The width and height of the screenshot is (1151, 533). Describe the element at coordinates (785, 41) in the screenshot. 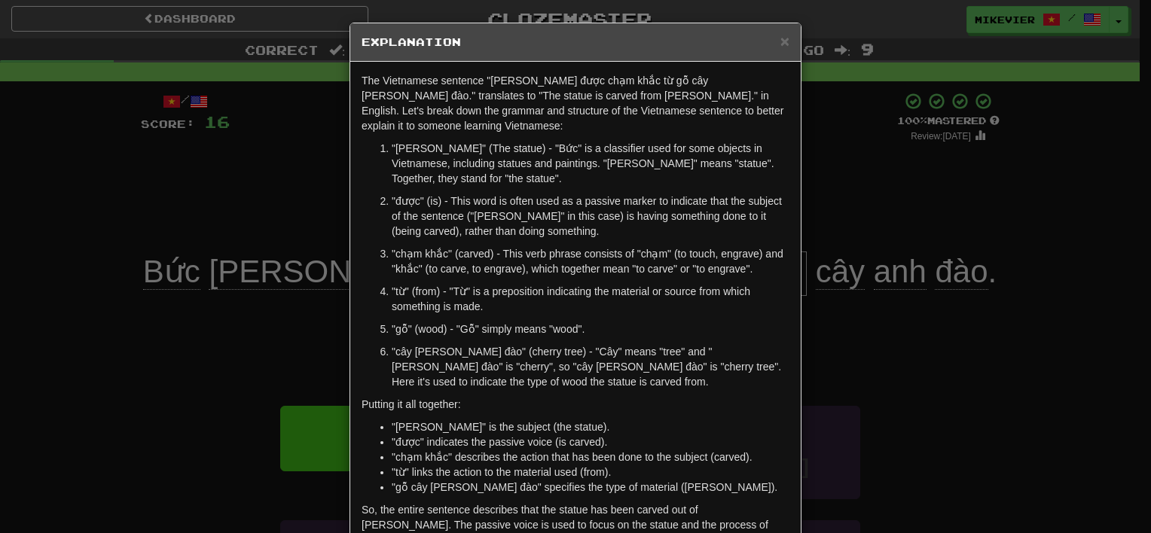

I see `button: Close` at that location.